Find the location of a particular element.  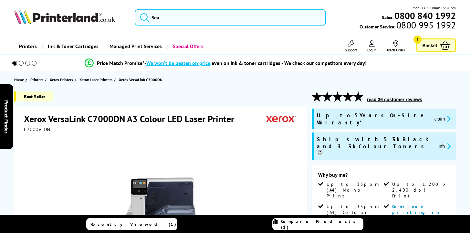

span: Xerox Laser Printers is located at coordinates (96, 80).